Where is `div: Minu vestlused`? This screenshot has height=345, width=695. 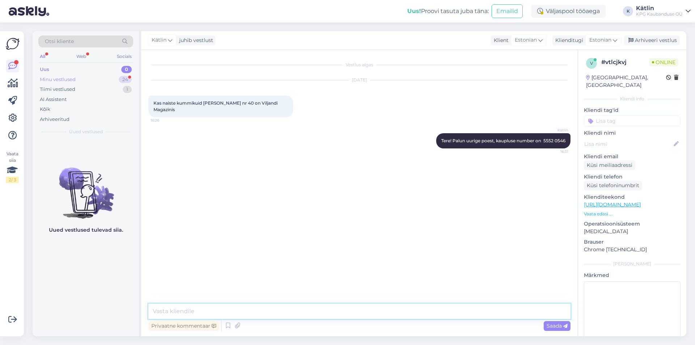 div: Minu vestlused is located at coordinates (58, 80).